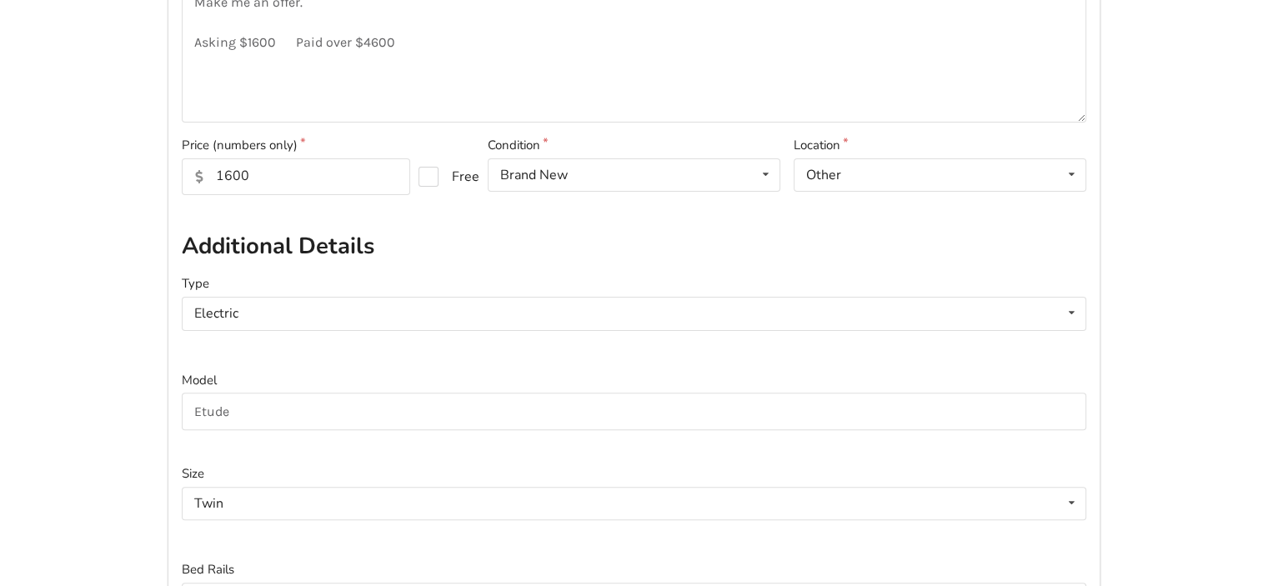 The height and width of the screenshot is (586, 1268). Describe the element at coordinates (208, 504) in the screenshot. I see `div: Twin` at that location.